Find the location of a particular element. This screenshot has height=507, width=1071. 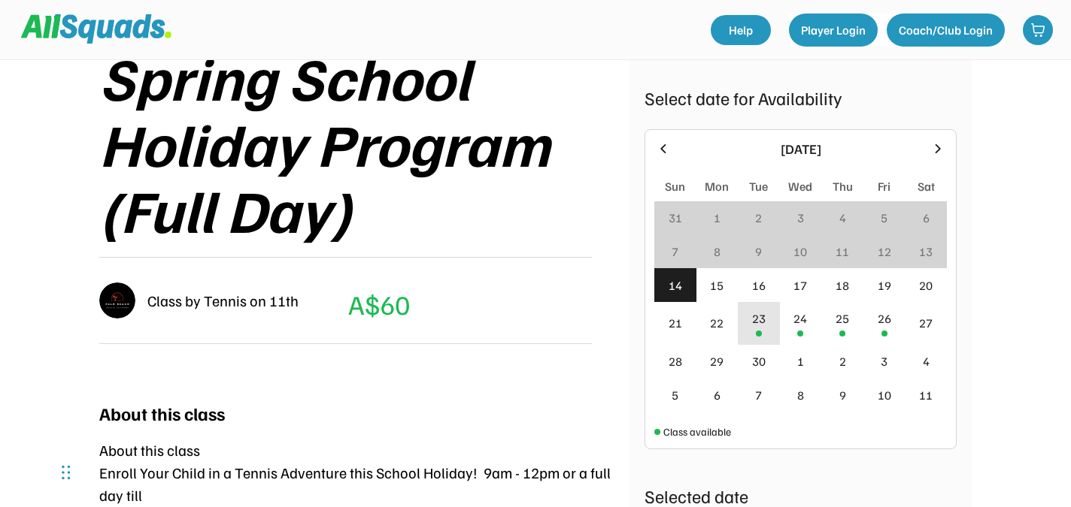

div: 19 is located at coordinates (884, 286).